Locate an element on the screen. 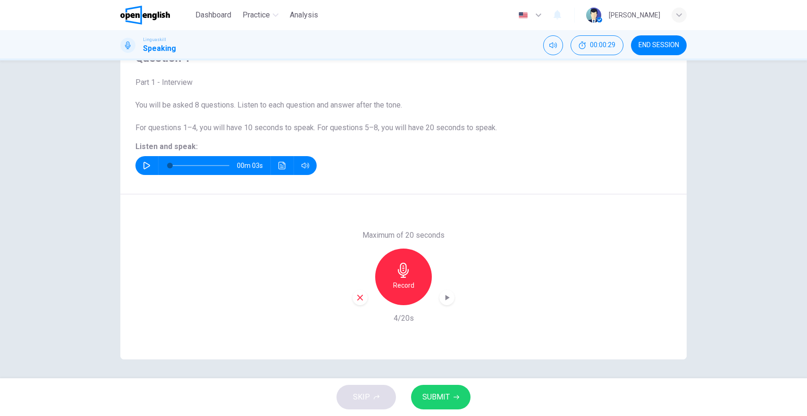  span: Part 1 - Interview is located at coordinates (164, 82).